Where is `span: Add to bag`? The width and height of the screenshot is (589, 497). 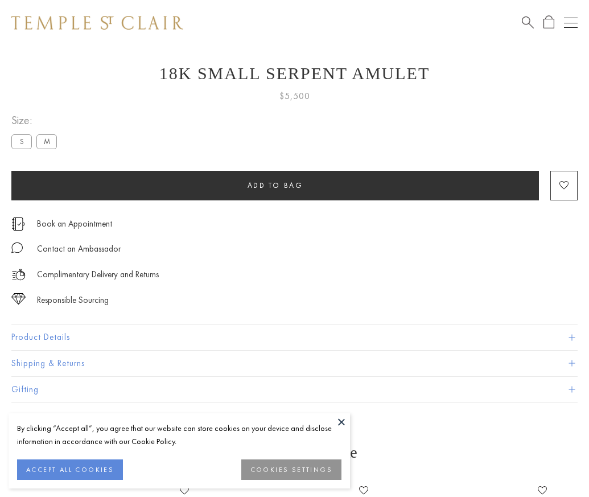
span: Add to bag is located at coordinates (275, 185).